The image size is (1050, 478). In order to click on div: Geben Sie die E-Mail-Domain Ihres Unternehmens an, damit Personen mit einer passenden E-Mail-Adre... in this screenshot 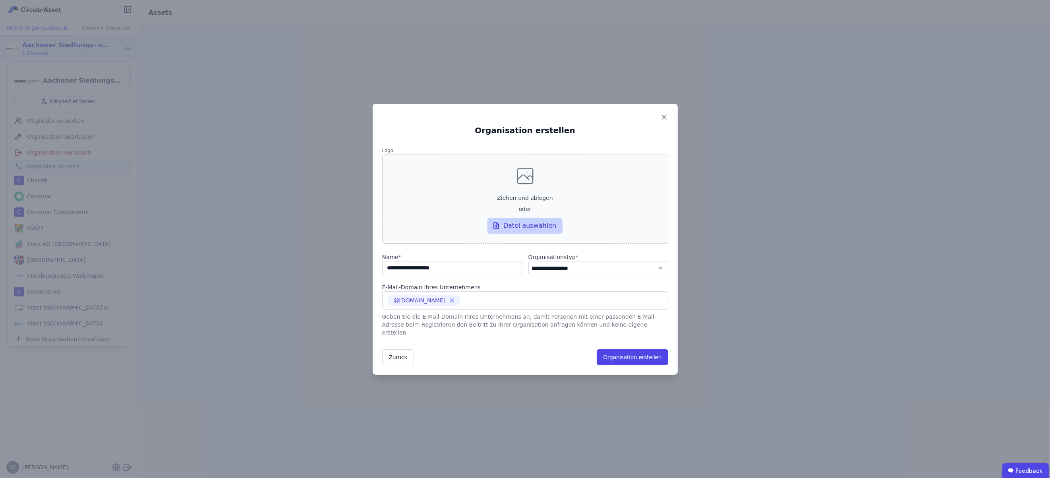, I will do `click(525, 323)`.